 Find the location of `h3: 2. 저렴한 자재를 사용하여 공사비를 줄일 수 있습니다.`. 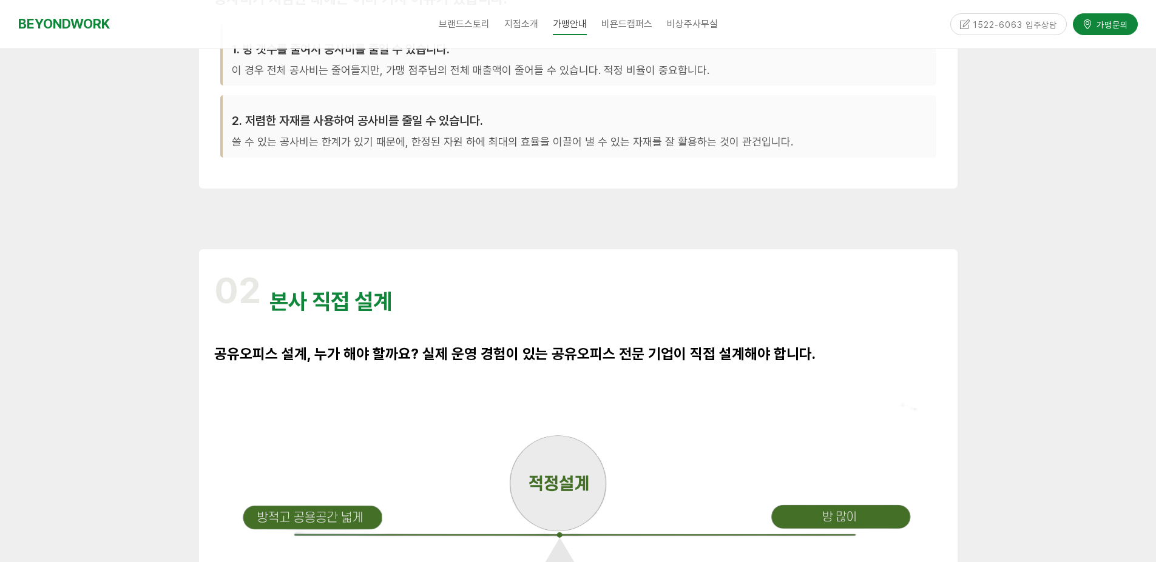

h3: 2. 저렴한 자재를 사용하여 공사비를 줄일 수 있습니다. is located at coordinates (579, 121).